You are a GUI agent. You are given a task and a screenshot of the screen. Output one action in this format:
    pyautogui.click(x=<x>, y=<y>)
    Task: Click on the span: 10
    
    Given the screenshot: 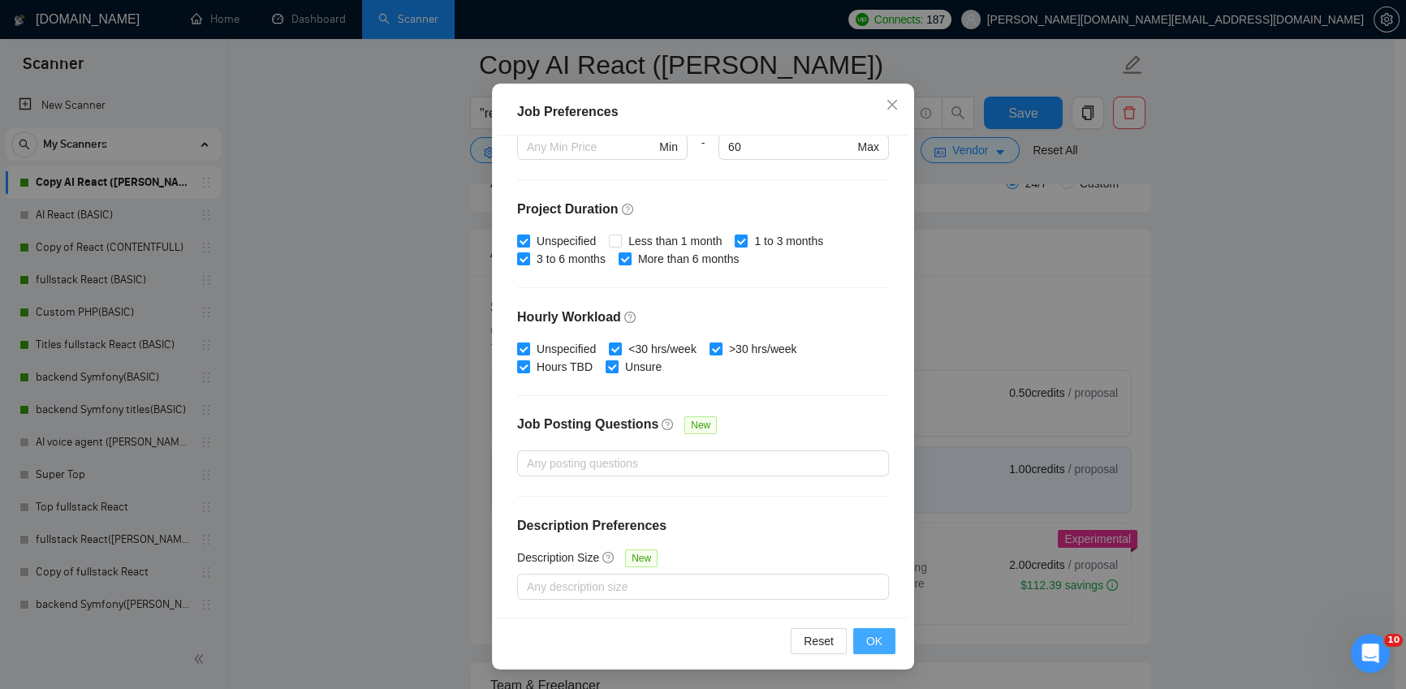 What is the action you would take?
    pyautogui.click(x=1393, y=640)
    